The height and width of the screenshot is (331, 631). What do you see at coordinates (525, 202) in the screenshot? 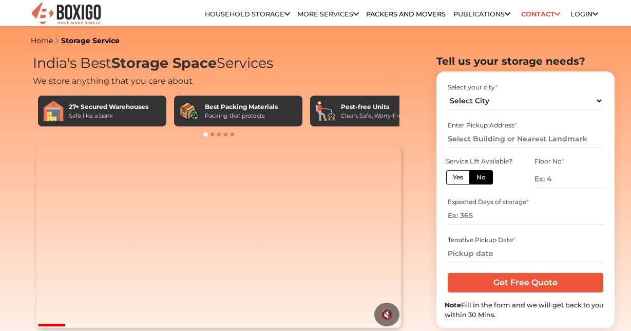
I see `div: Expected Days of storage` at bounding box center [525, 202].